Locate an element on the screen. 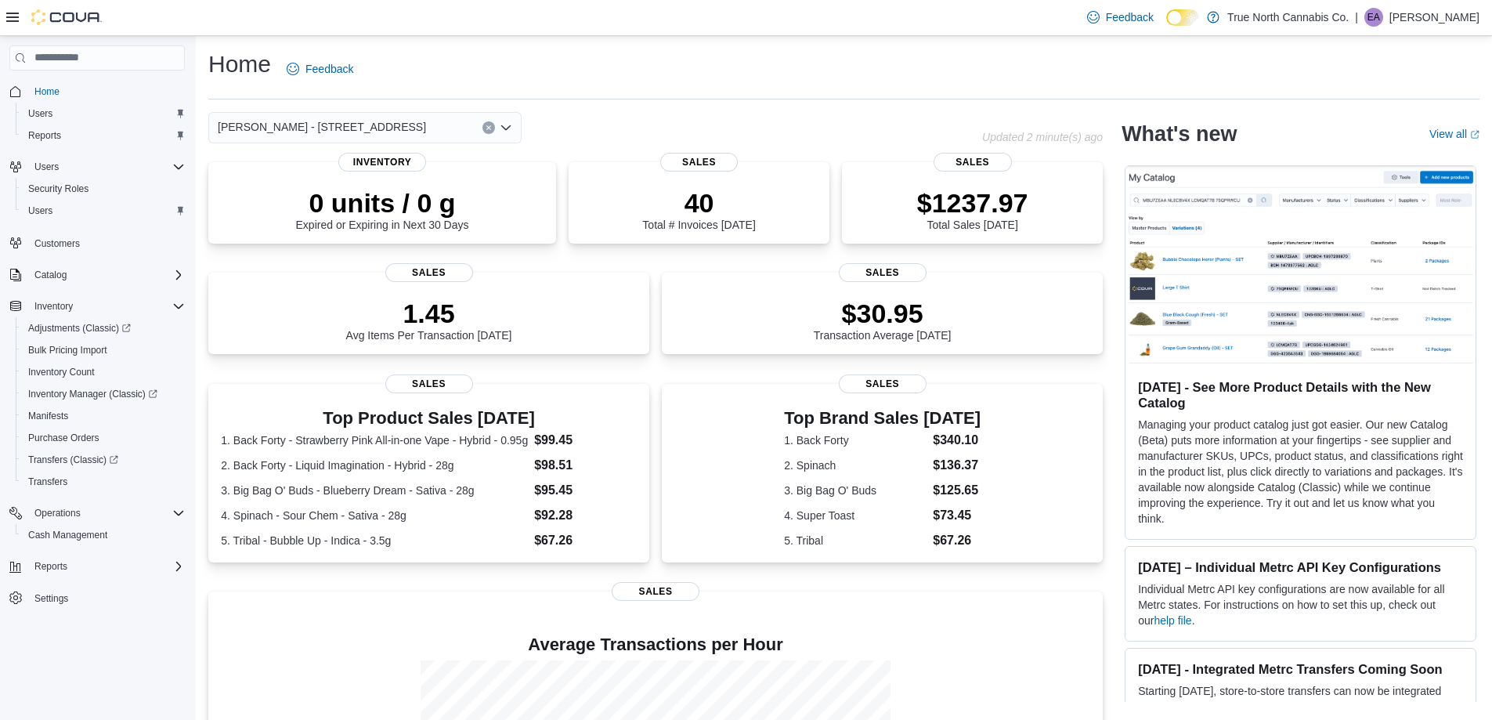 Image resolution: width=1492 pixels, height=720 pixels. span: Settings is located at coordinates (51, 598).